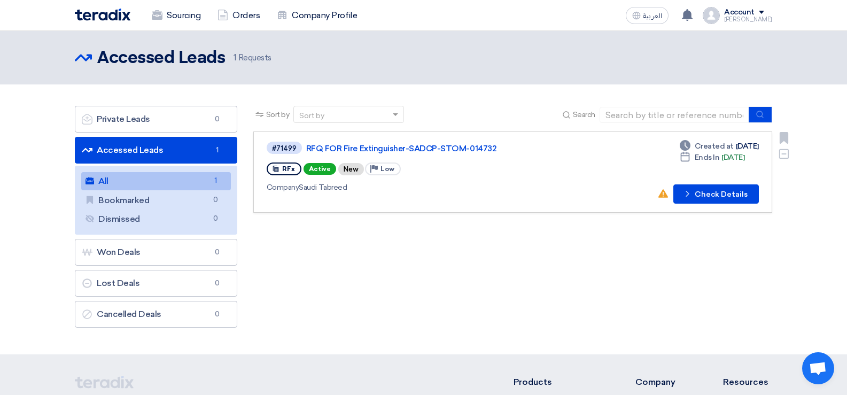 This screenshot has height=395, width=847. Describe the element at coordinates (156, 119) in the screenshot. I see `a: Private Leads0` at that location.